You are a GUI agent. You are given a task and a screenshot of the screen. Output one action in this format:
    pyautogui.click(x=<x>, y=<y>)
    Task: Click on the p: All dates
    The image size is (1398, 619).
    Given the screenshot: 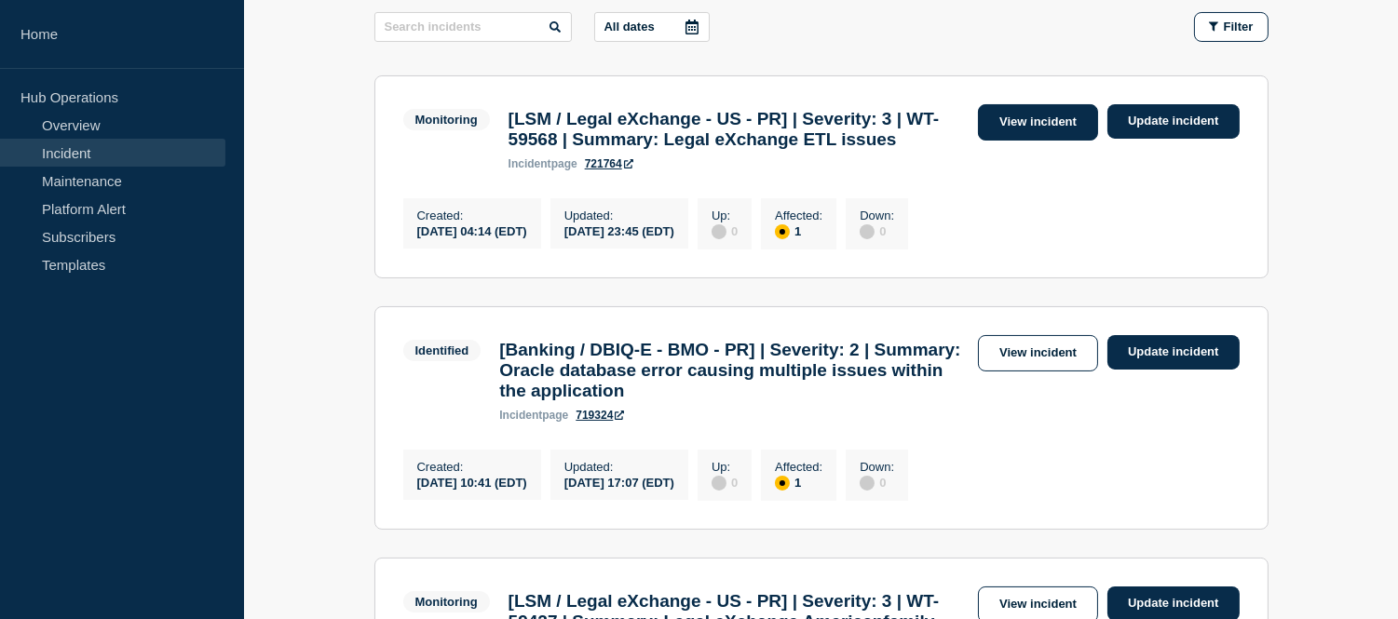 What is the action you would take?
    pyautogui.click(x=629, y=26)
    